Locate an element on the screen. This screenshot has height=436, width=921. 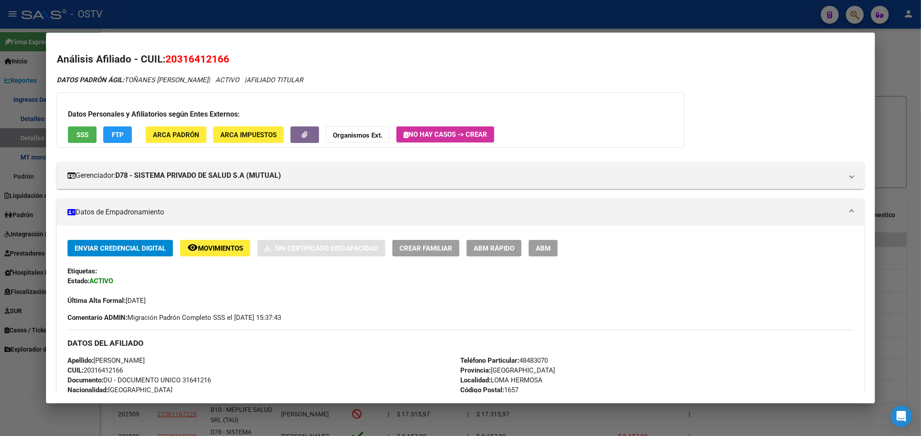
strong: Documento: is located at coordinates (85, 380).